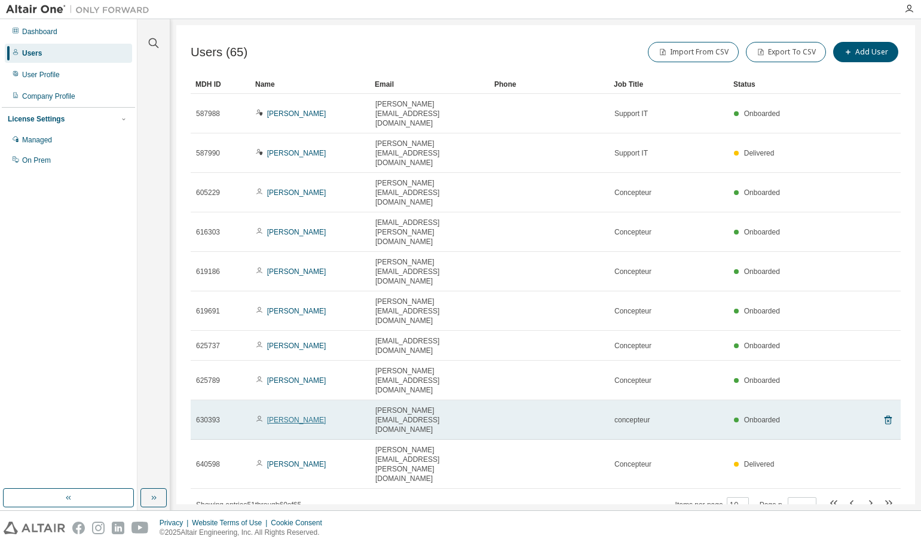  I want to click on div: Phone, so click(549, 84).